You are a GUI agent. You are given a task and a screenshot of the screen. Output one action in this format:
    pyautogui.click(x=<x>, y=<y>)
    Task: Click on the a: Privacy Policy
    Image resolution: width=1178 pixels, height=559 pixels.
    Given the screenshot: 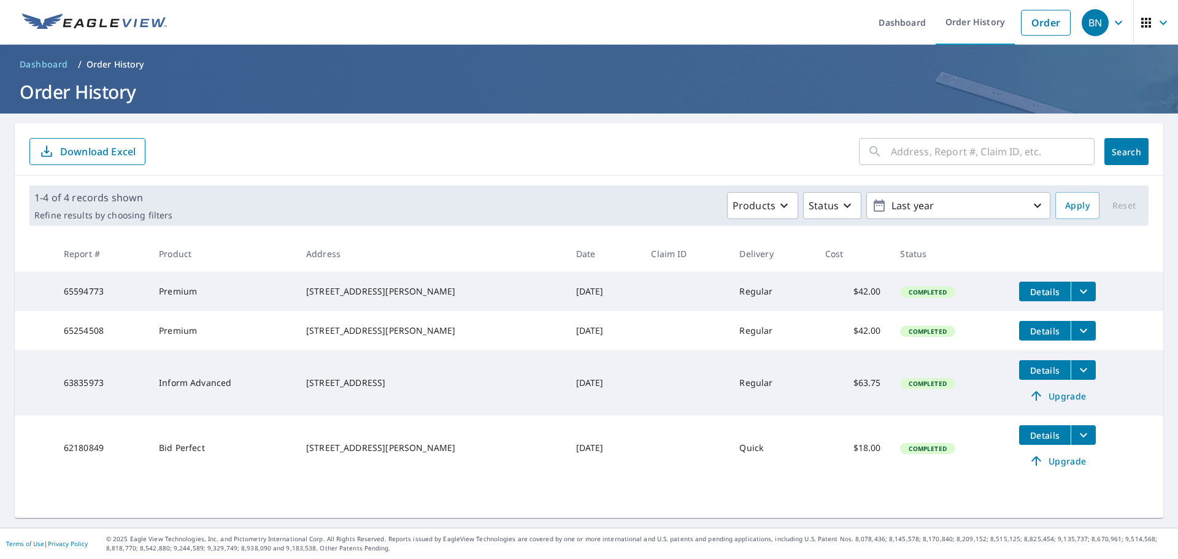 What is the action you would take?
    pyautogui.click(x=67, y=543)
    